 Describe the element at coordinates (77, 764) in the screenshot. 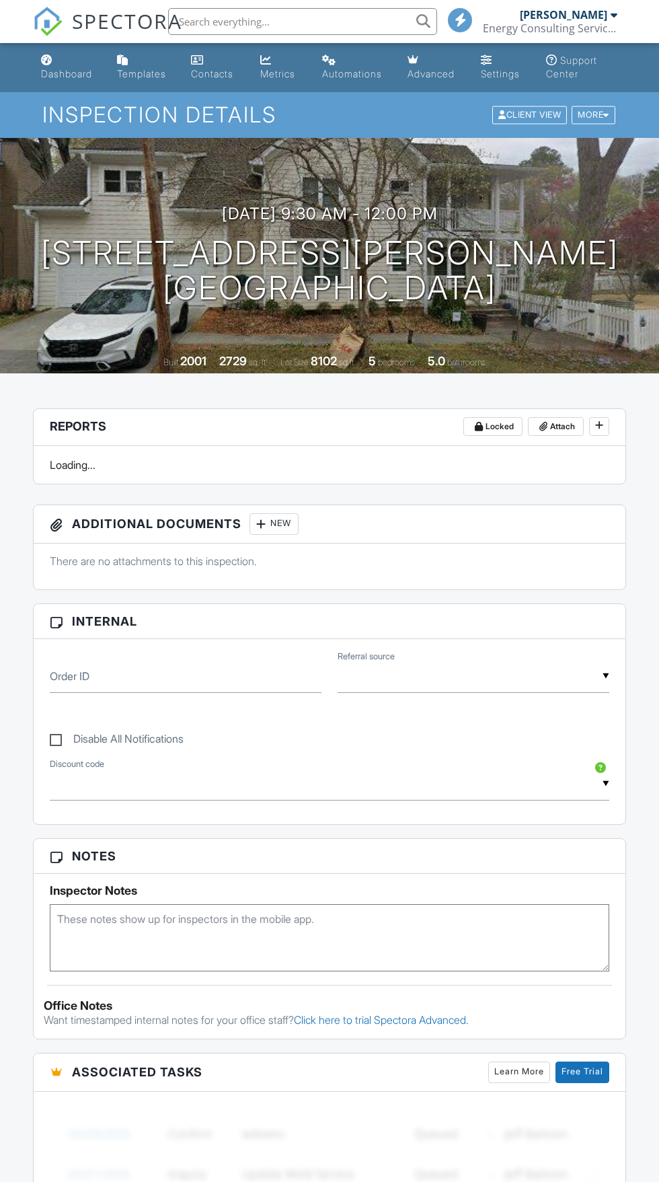

I see `label: Discount code` at that location.